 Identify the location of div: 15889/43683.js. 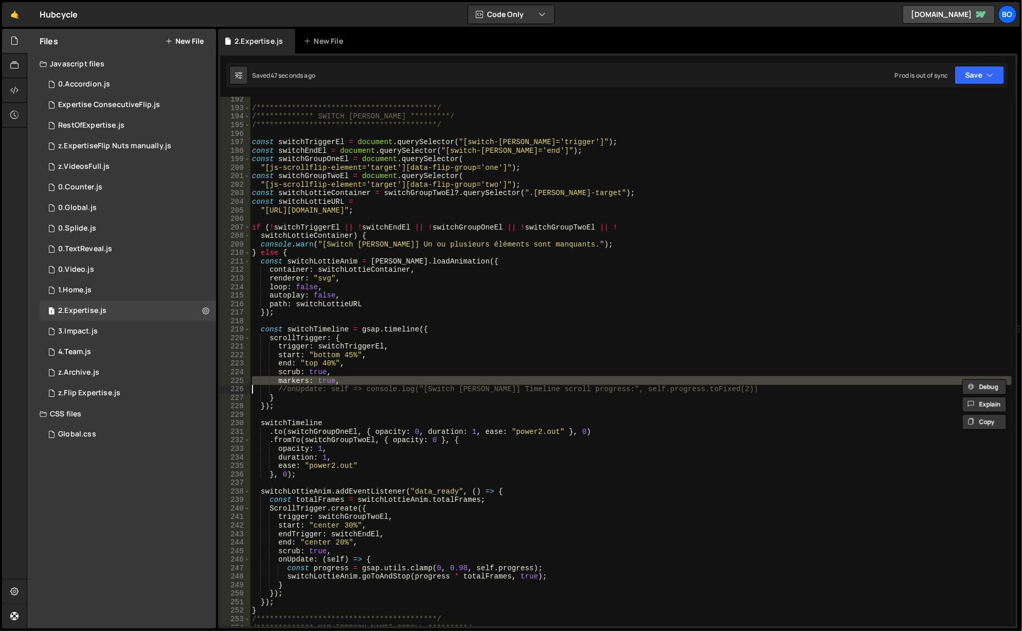
(128, 393).